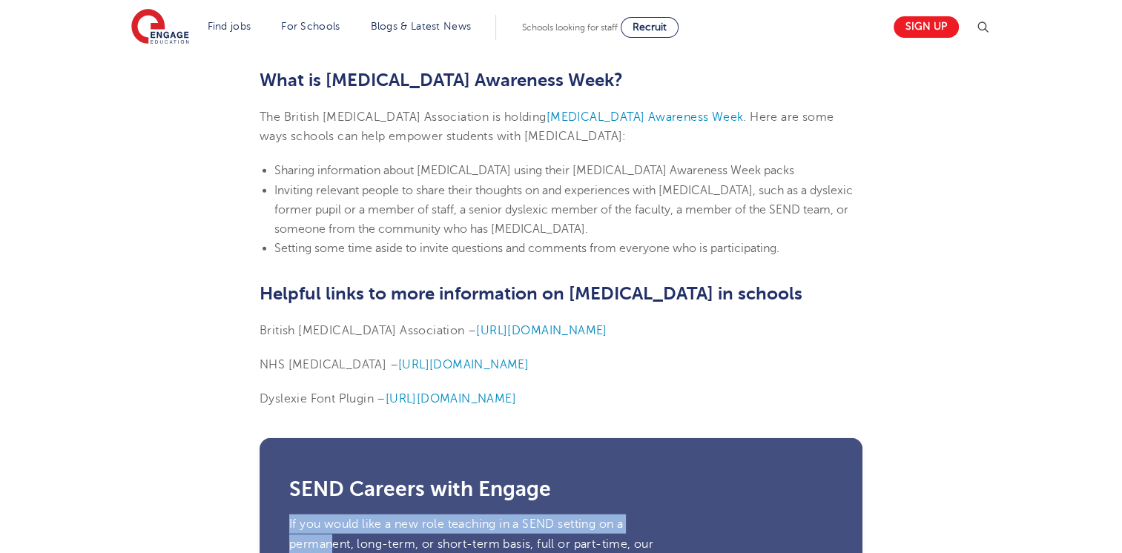 The image size is (1122, 553). Describe the element at coordinates (160, 27) in the screenshot. I see `img: Engage Education` at that location.